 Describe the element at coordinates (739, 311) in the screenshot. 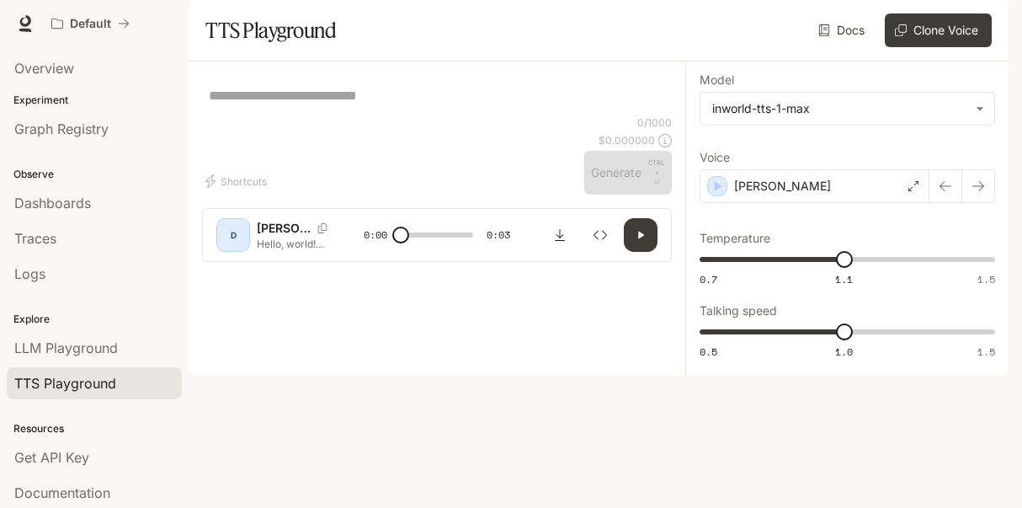

I see `p: Talking speed` at that location.